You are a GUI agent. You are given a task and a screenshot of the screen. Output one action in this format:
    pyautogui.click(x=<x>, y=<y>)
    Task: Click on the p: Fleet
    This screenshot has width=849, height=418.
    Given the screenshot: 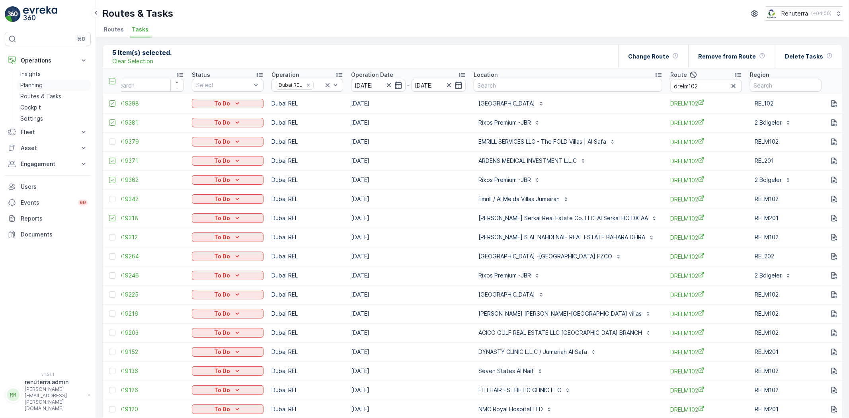 What is the action you would take?
    pyautogui.click(x=48, y=132)
    